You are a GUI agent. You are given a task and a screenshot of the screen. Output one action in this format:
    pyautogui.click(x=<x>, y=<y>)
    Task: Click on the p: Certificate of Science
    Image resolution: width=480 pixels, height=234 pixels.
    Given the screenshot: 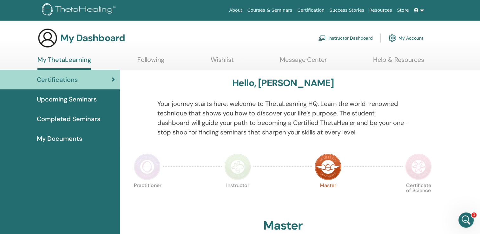 What is the action you would take?
    pyautogui.click(x=419, y=196)
    